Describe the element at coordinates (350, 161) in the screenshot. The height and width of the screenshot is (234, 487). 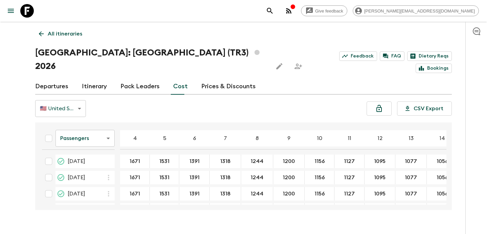
I see `div: 01 Apr 2026; 11` at that location.